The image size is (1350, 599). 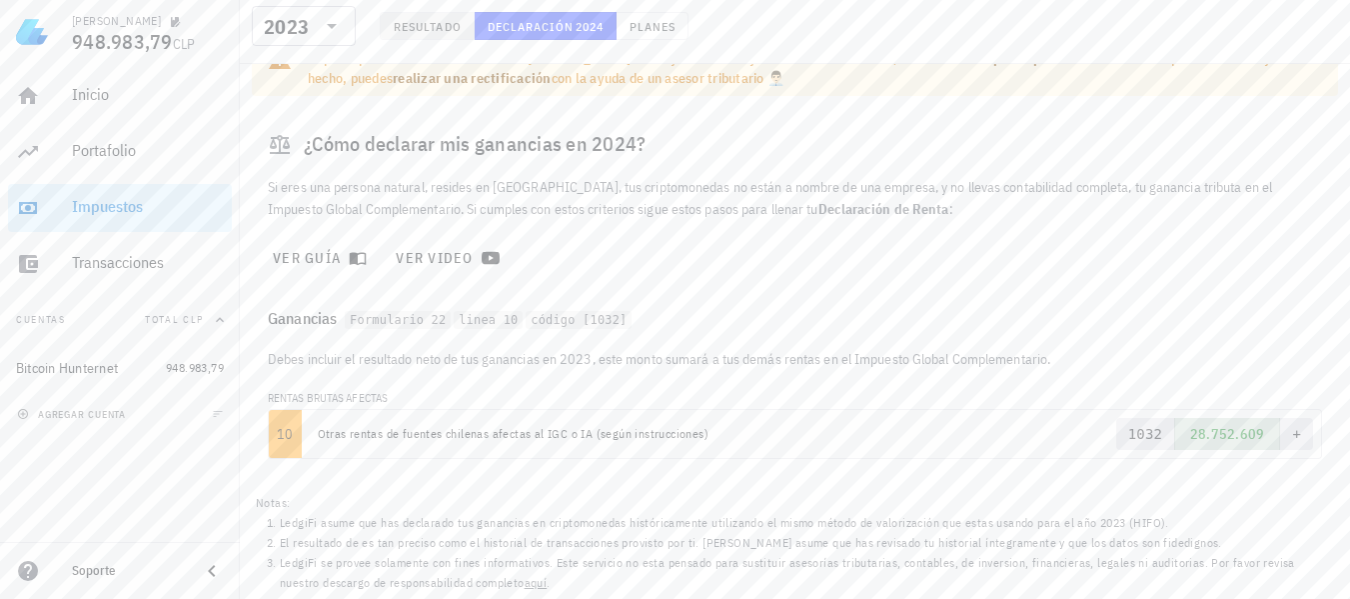 What do you see at coordinates (148, 206) in the screenshot?
I see `div: Impuestos` at bounding box center [148, 206].